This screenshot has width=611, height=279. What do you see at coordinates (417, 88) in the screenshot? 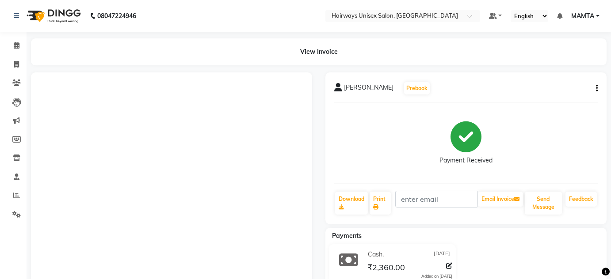
I see `button: Prebook` at bounding box center [417, 88].